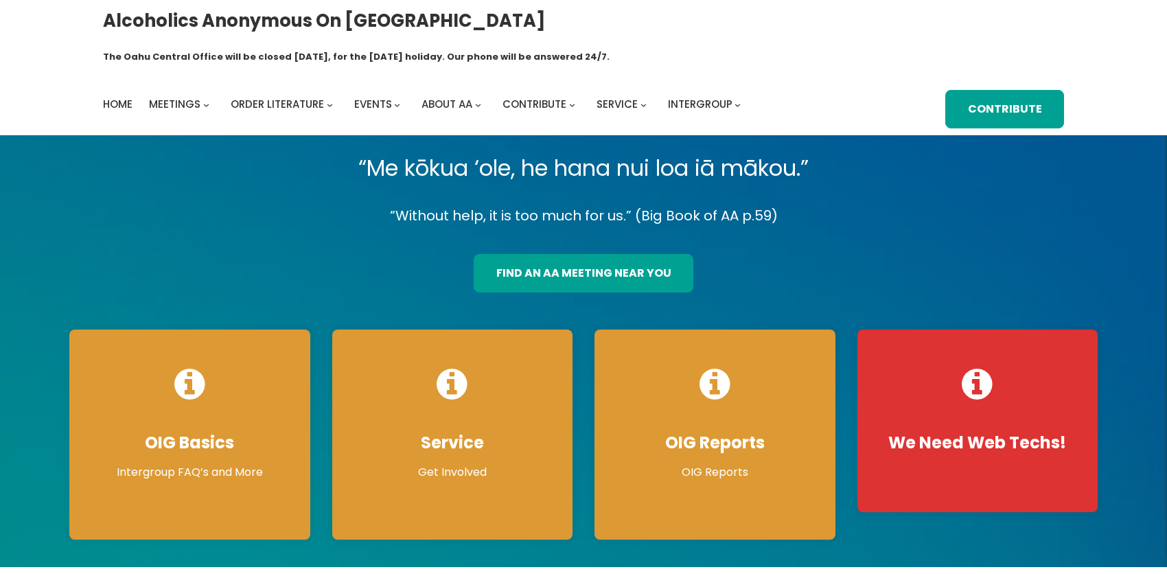  I want to click on button: About AA submenu, so click(478, 104).